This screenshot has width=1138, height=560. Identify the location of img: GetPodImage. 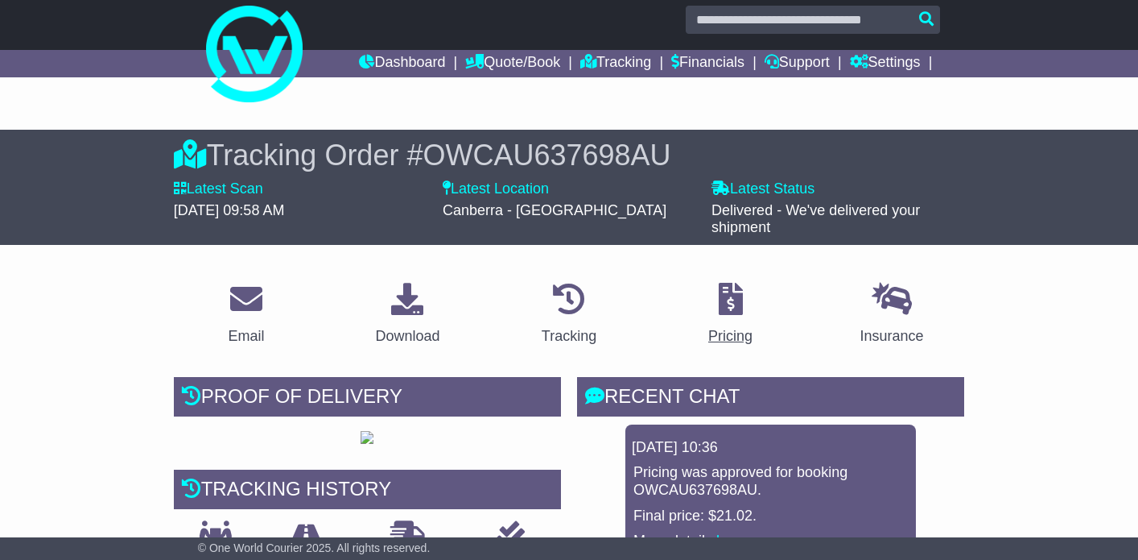
(367, 437).